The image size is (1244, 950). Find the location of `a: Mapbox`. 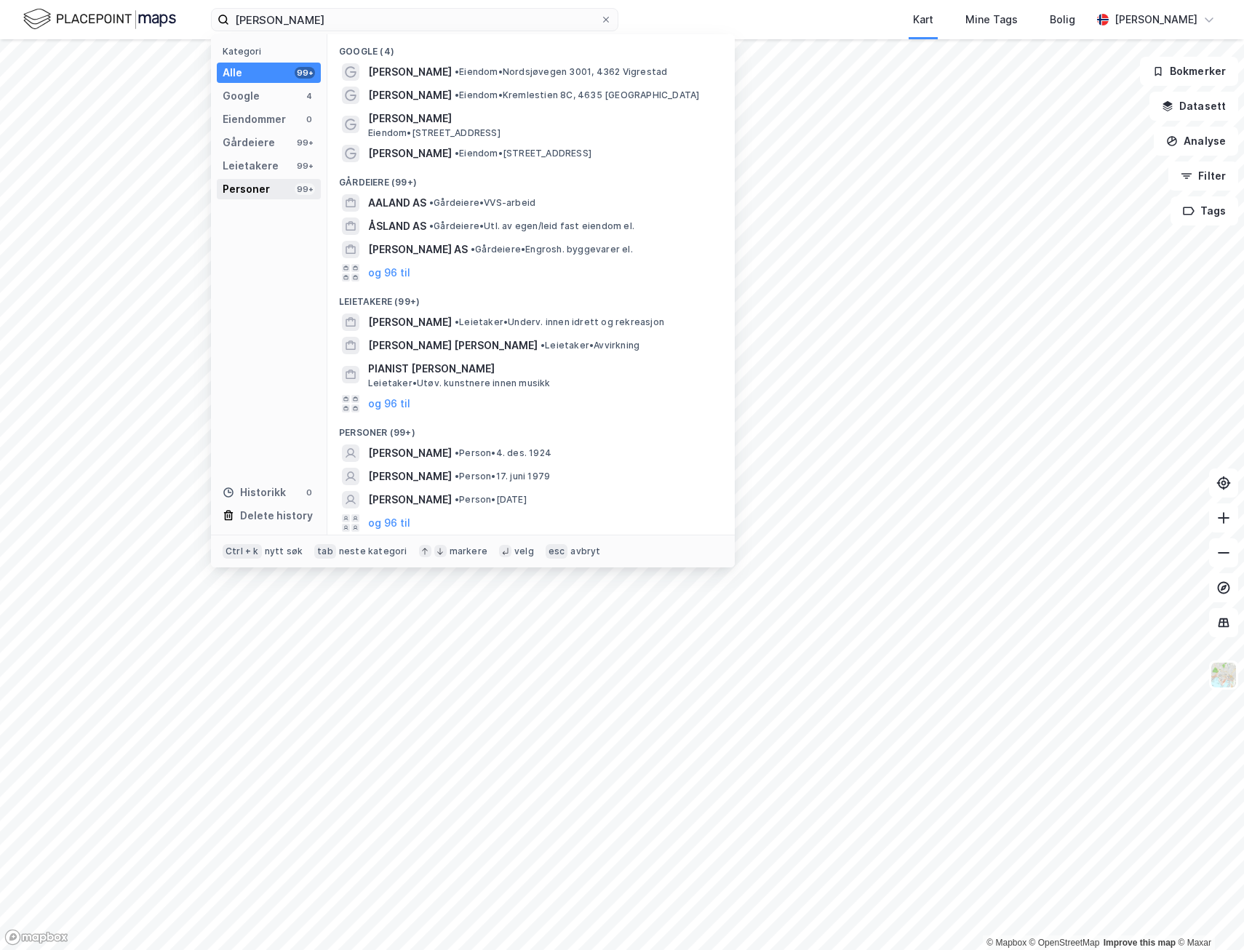

a: Mapbox is located at coordinates (1006, 943).